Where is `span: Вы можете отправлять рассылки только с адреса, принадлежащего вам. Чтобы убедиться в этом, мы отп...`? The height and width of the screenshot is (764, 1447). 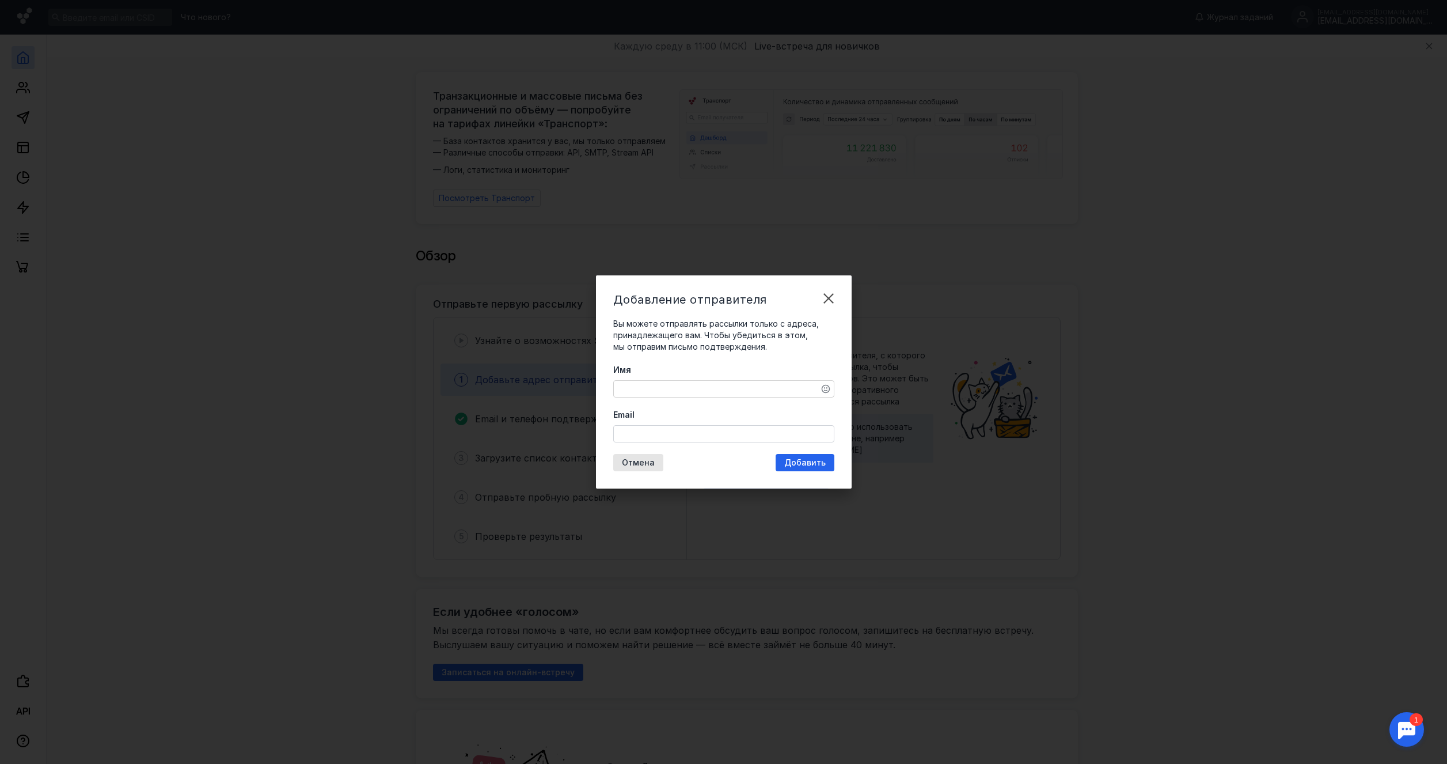 span: Вы можете отправлять рассылки только с адреса, принадлежащего вам. Чтобы убедиться в этом, мы отп... is located at coordinates (716, 335).